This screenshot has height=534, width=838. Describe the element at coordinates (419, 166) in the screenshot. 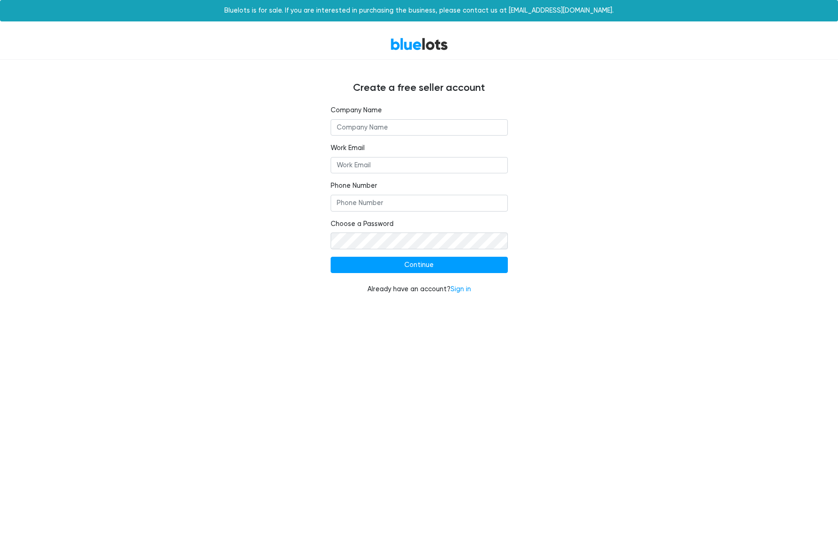

I see `input: Work Email` at that location.